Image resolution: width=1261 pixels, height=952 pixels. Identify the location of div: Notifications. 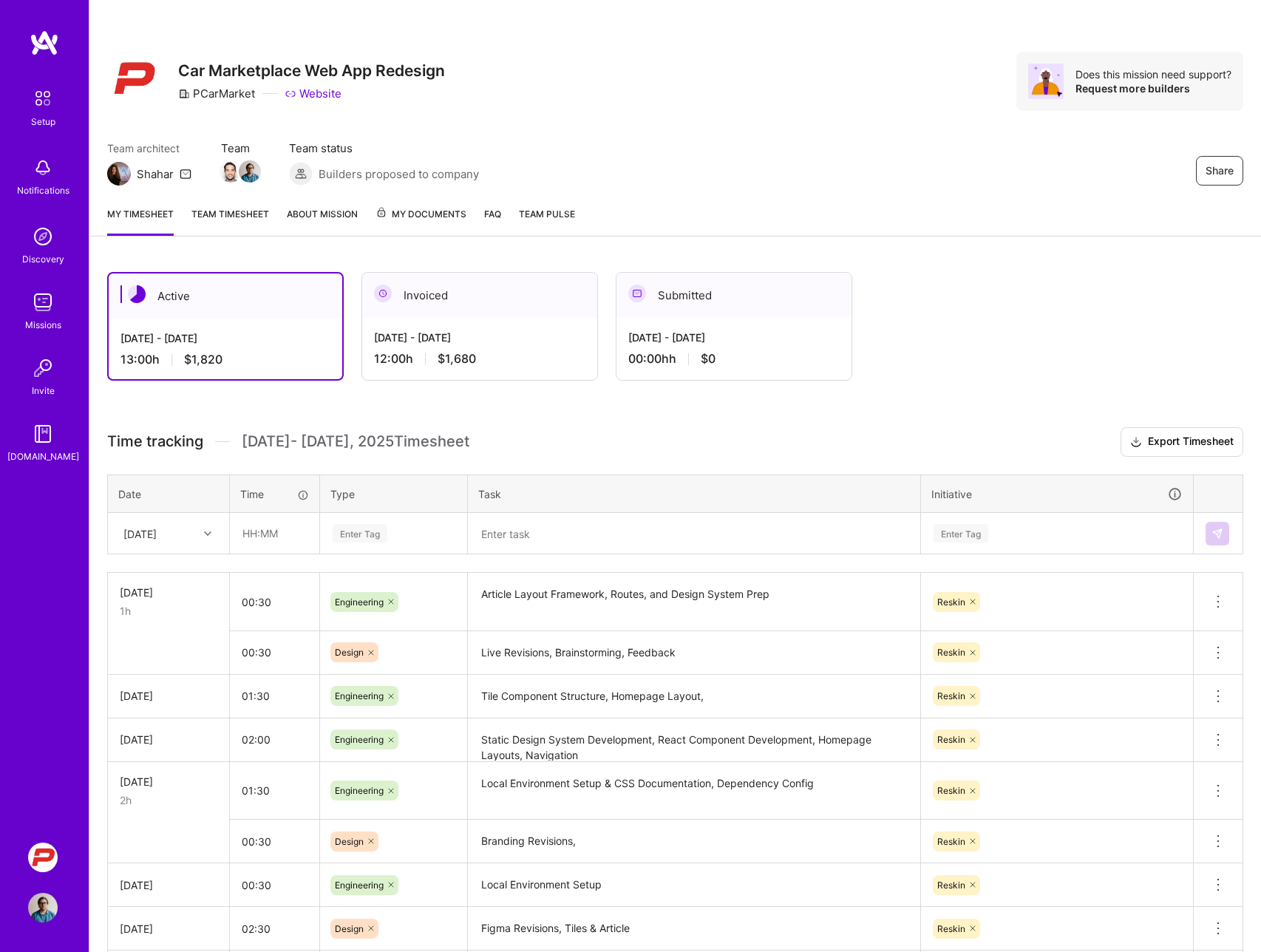
(43, 190).